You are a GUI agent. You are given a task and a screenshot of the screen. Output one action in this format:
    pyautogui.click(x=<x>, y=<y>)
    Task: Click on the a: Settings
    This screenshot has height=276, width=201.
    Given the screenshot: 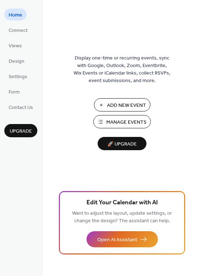 What is the action you would take?
    pyautogui.click(x=18, y=76)
    